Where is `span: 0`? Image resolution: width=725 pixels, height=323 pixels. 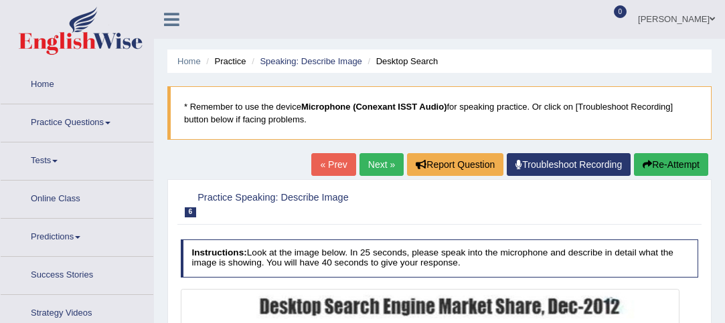
span: 0 is located at coordinates (620, 11).